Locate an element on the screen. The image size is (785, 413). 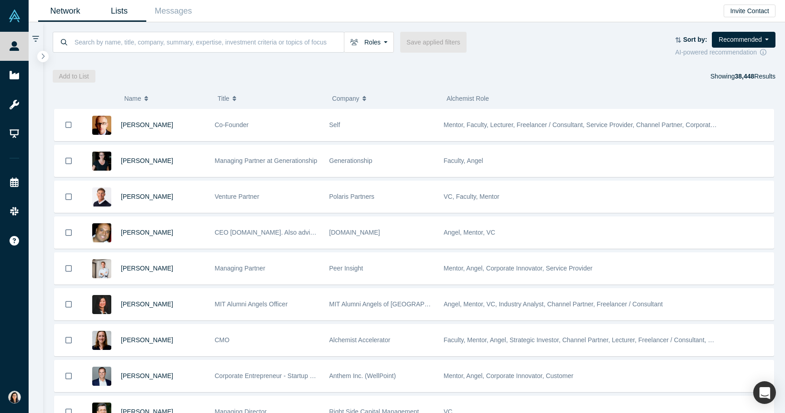
span: Mentor, Angel, Corporate Innovator, Customer is located at coordinates (509, 376).